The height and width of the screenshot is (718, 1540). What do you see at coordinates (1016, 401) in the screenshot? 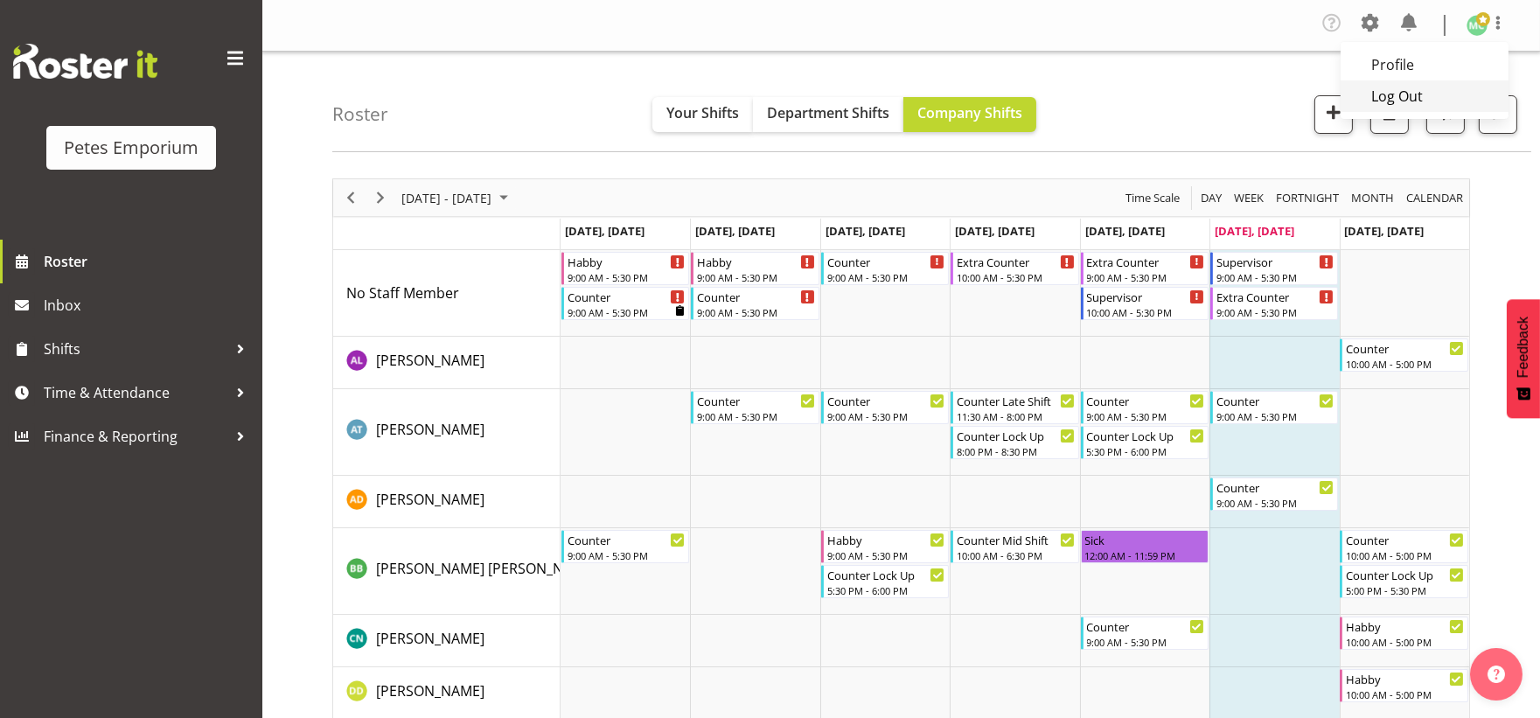
I see `div: Counter Late Shift` at bounding box center [1016, 401].